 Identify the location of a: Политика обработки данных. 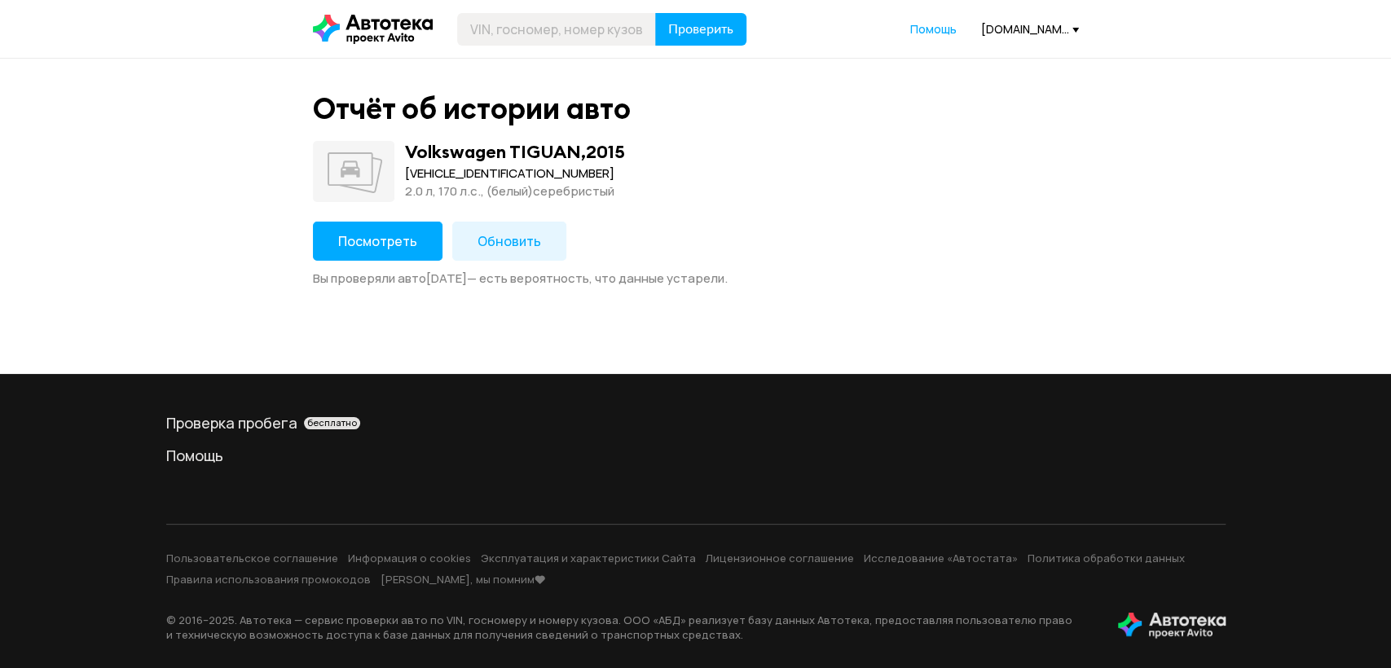
(1106, 558).